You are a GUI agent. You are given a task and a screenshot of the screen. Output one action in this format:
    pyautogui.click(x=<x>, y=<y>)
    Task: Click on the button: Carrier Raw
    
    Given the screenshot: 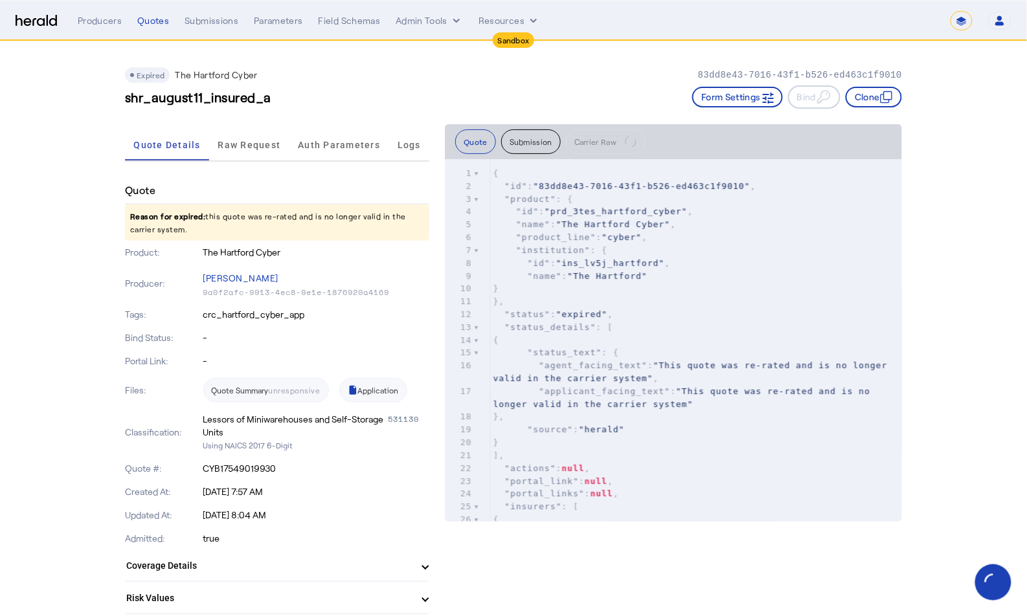 What is the action you would take?
    pyautogui.click(x=605, y=142)
    